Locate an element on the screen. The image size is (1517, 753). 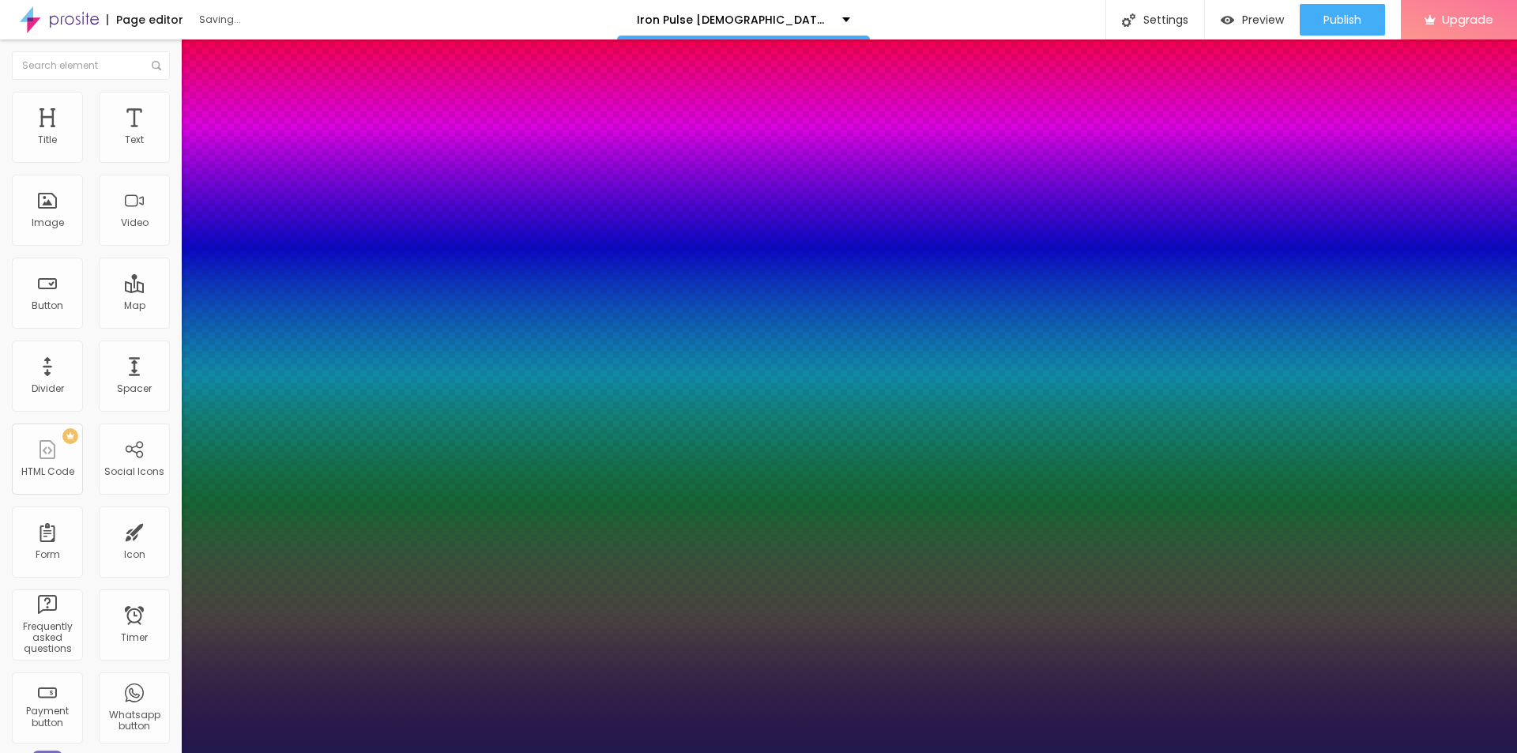
div: Map is located at coordinates (134, 306).